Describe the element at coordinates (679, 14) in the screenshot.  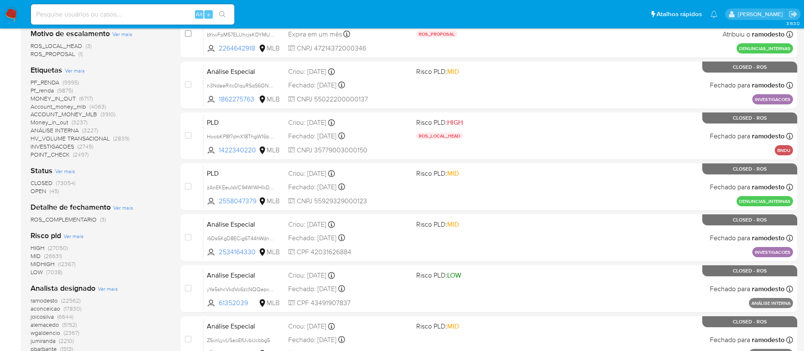
I see `span: Atalhos rápidos` at that location.